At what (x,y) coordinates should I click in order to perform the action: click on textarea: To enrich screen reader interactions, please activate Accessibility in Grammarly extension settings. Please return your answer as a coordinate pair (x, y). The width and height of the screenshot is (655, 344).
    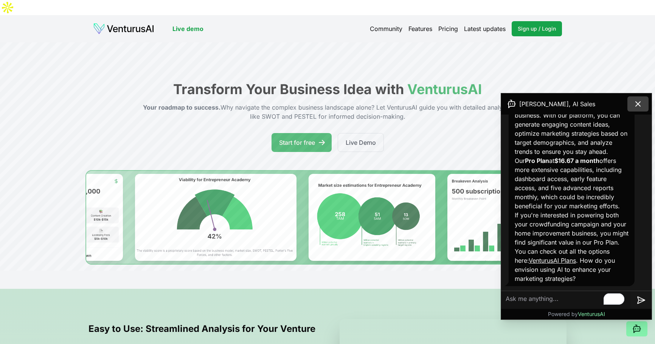
    Looking at the image, I should click on (566, 300).